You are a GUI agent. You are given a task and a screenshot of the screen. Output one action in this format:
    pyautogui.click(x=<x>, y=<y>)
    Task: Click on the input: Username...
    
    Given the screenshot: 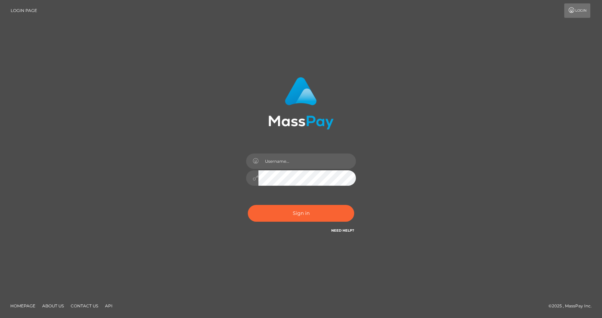 What is the action you would take?
    pyautogui.click(x=307, y=161)
    